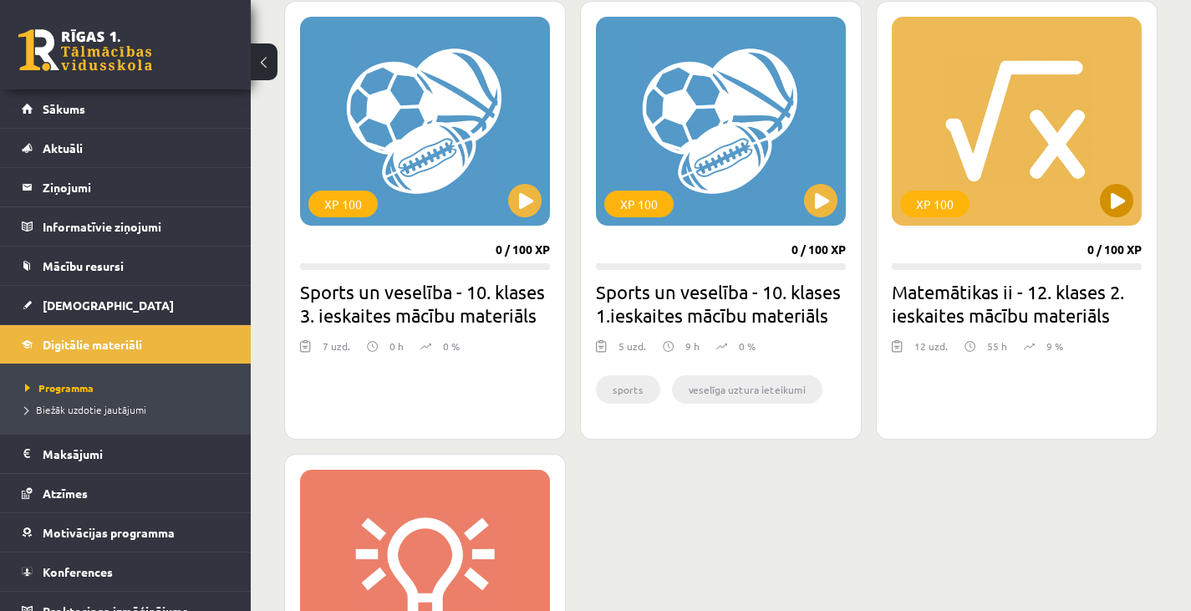  What do you see at coordinates (125, 266) in the screenshot?
I see `a: Mācību resursi` at bounding box center [125, 266].